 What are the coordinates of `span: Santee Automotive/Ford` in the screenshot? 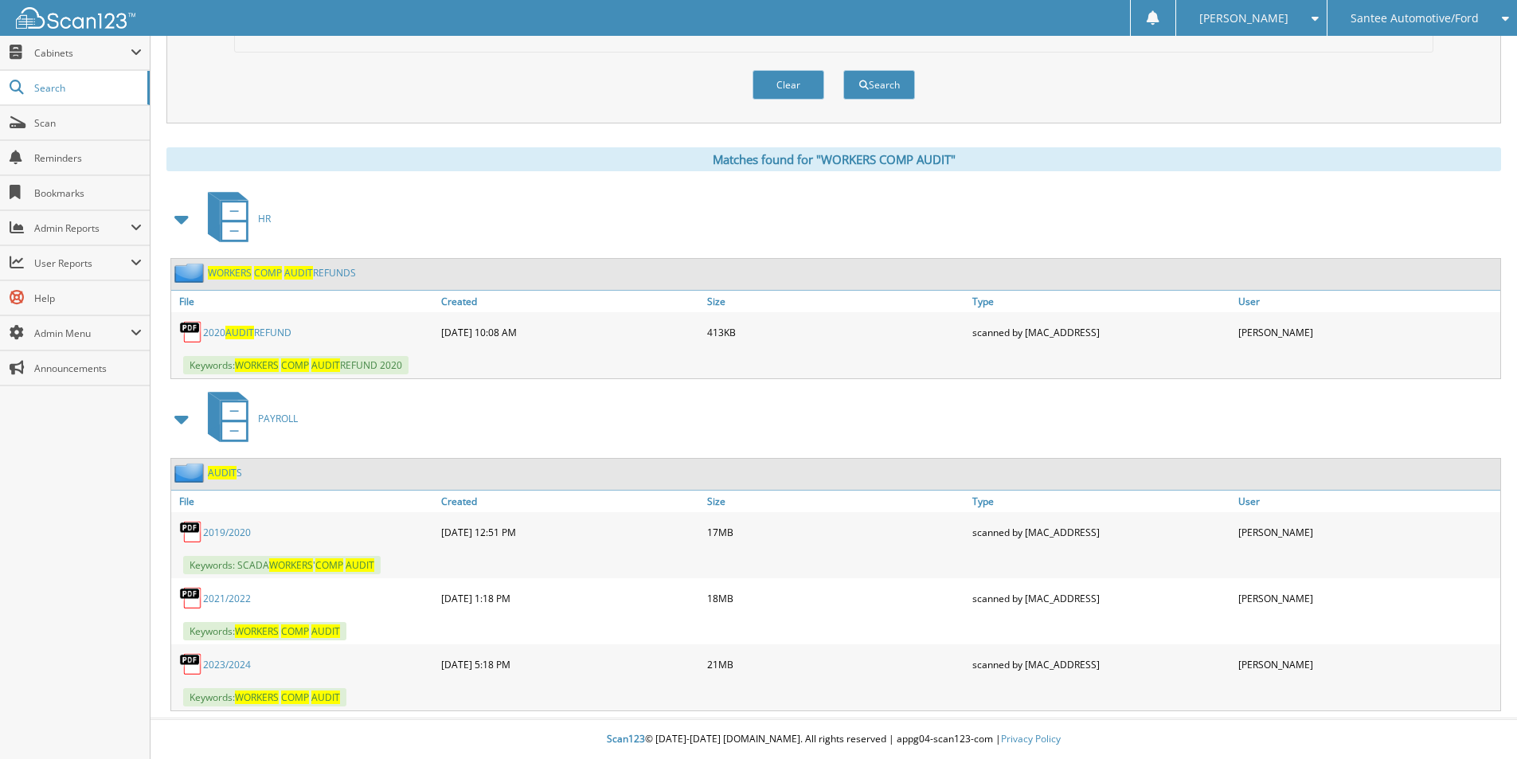 It's located at (1414, 18).